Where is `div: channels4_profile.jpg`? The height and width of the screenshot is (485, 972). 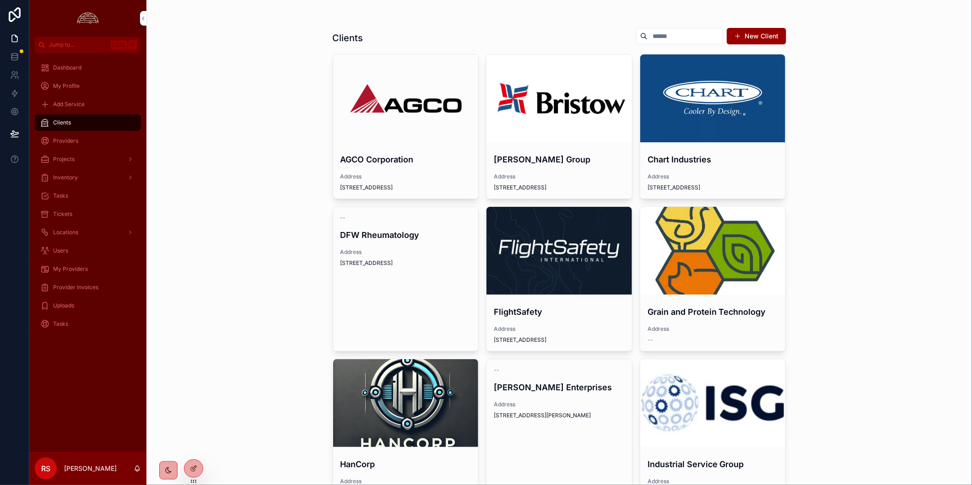
div: channels4_profile.jpg is located at coordinates (713, 251).